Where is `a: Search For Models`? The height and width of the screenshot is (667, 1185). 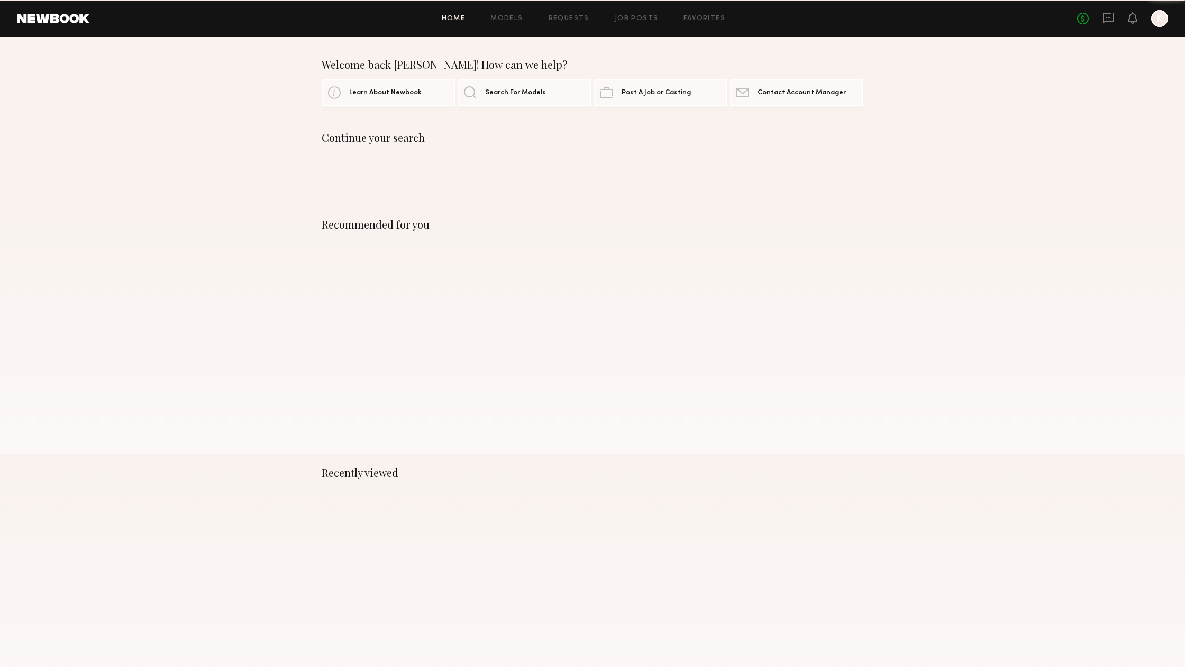
a: Search For Models is located at coordinates (524, 93).